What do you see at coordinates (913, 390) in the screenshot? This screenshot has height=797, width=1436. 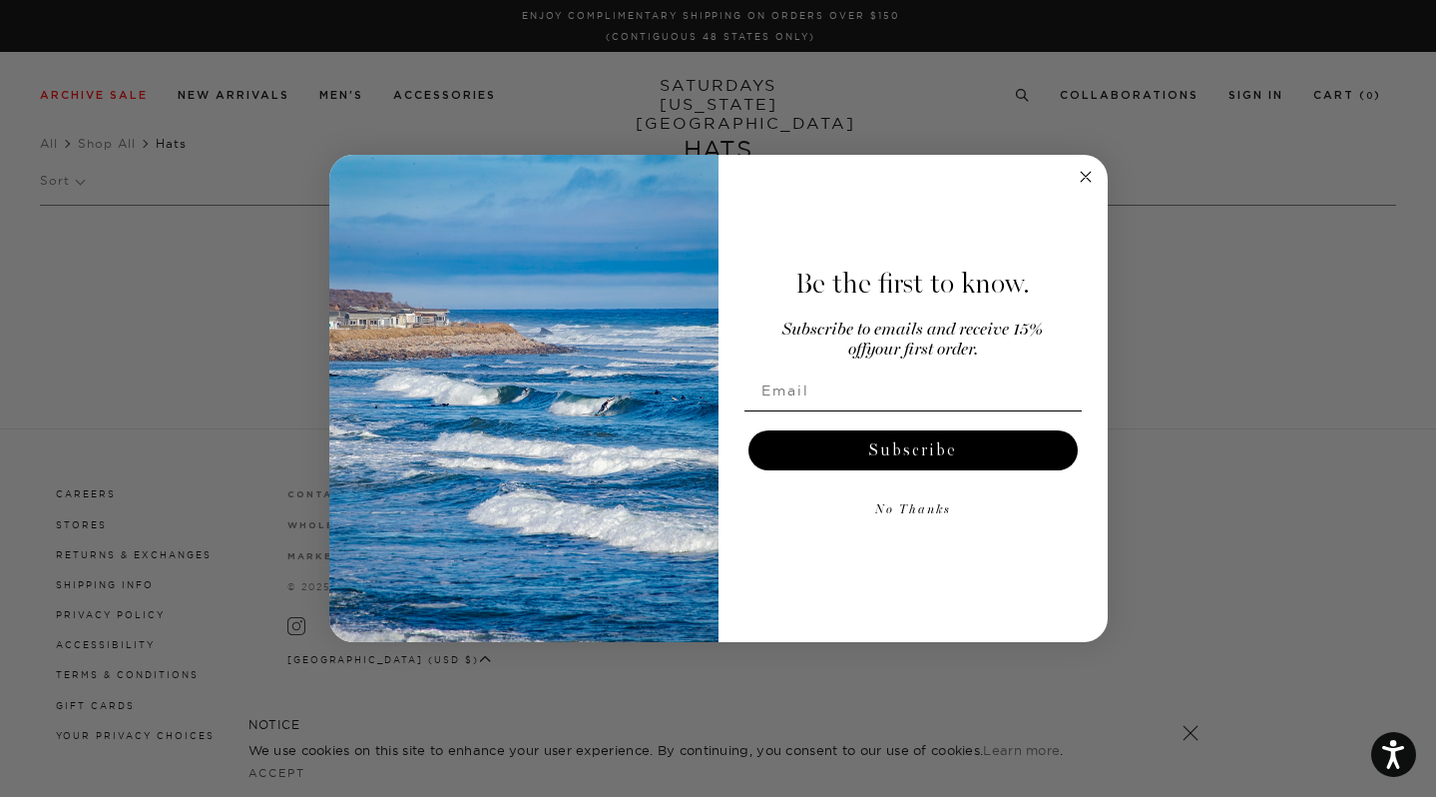 I see `input: Email` at bounding box center [913, 390].